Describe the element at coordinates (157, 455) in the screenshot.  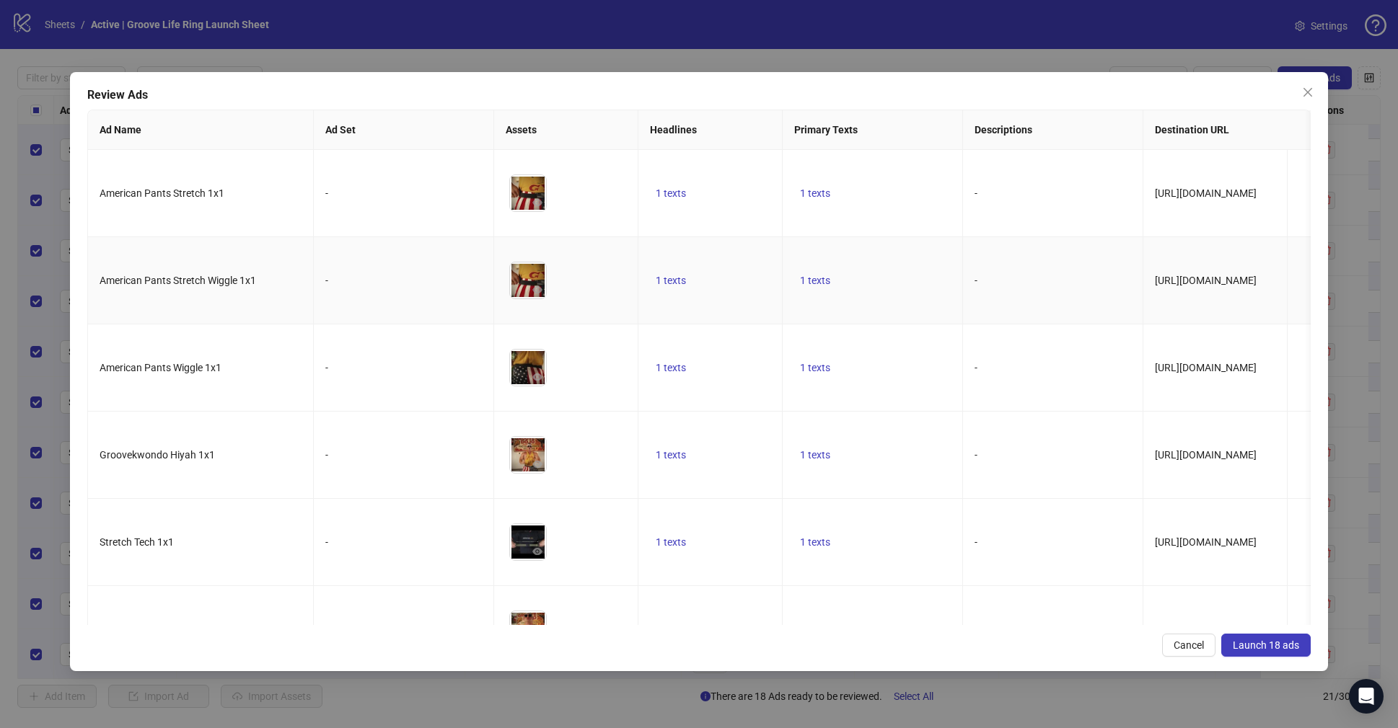
I see `span: Groovekwondo Hiyah 1x1` at that location.